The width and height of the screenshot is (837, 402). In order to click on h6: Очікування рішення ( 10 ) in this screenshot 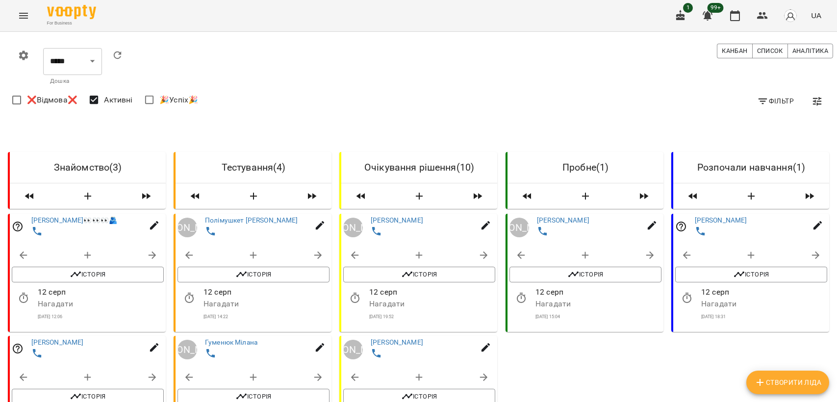, I will do `click(419, 167)`.